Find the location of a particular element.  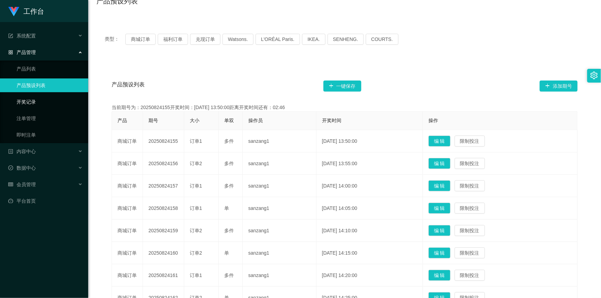

span: 操作 is located at coordinates (433, 121).